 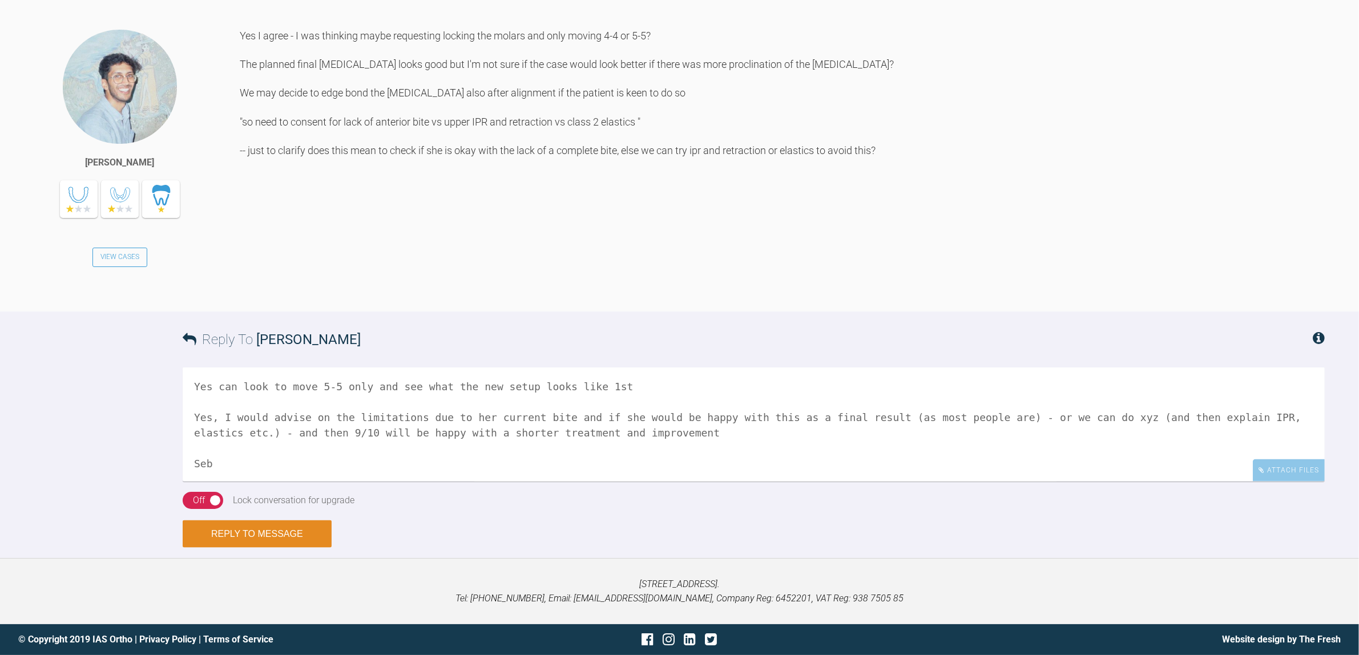 I want to click on img: Sai Mehta, so click(x=120, y=87).